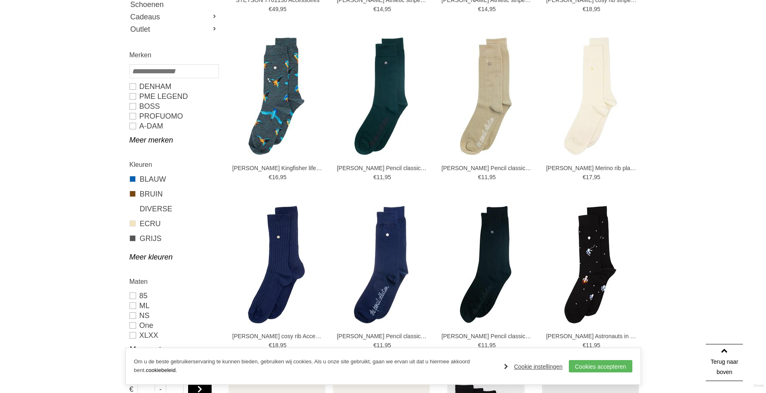 The height and width of the screenshot is (393, 766). Describe the element at coordinates (174, 282) in the screenshot. I see `h2: Maten` at that location.